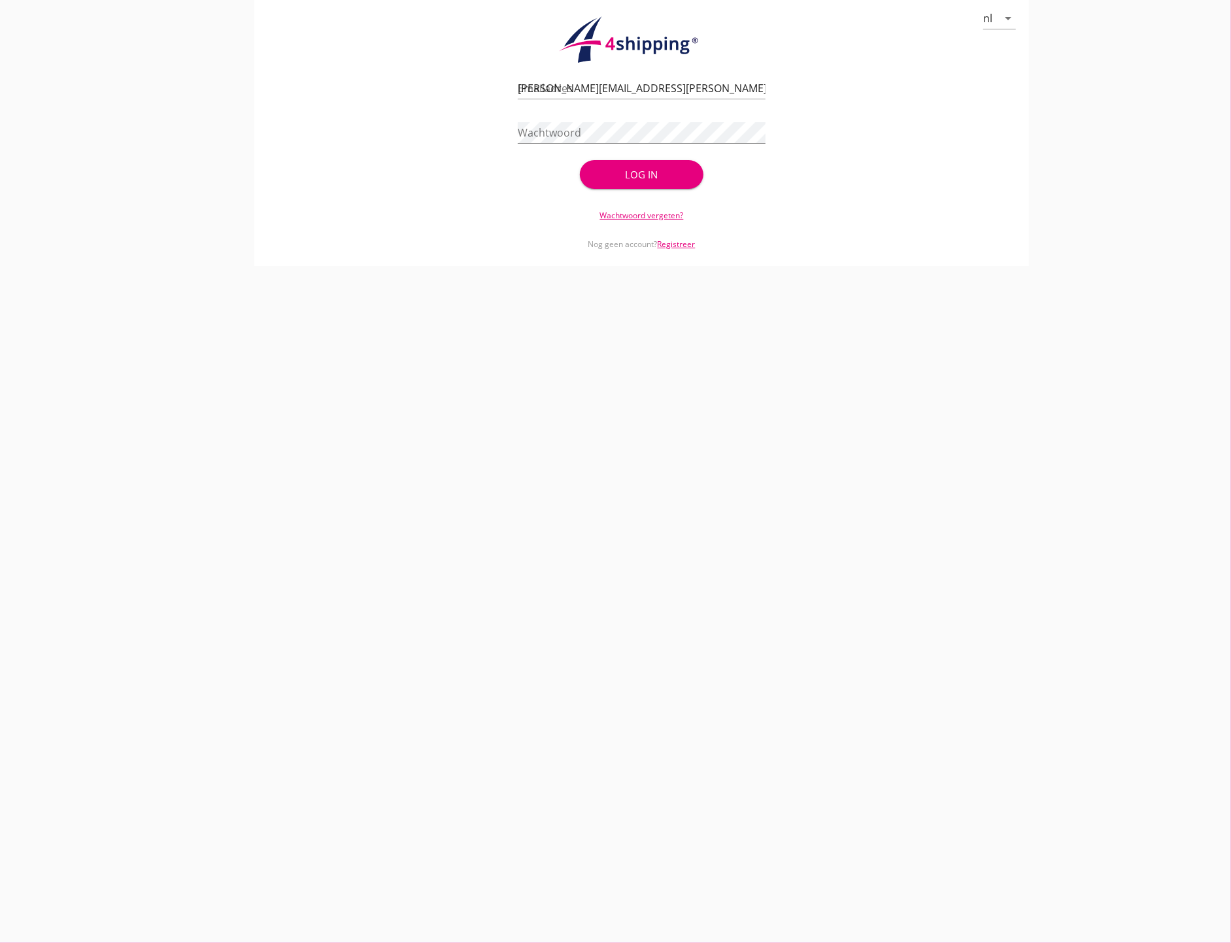  I want to click on button: Log in, so click(642, 175).